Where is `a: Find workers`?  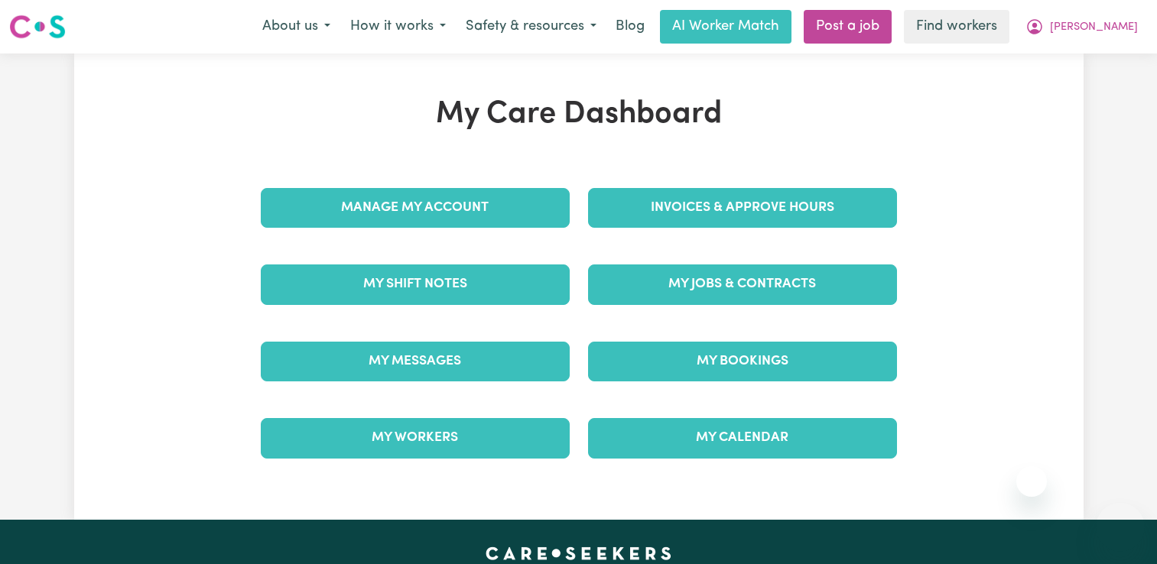 a: Find workers is located at coordinates (956, 27).